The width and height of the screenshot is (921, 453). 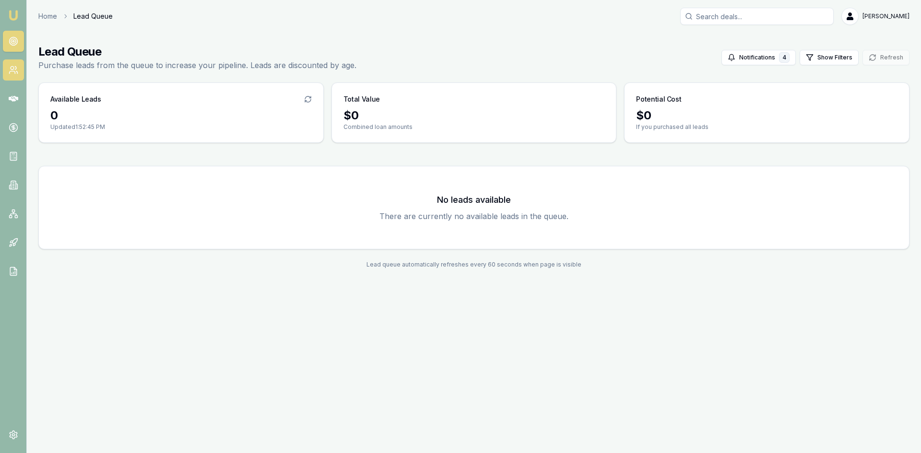 What do you see at coordinates (76, 99) in the screenshot?
I see `h3: Available Leads` at bounding box center [76, 99].